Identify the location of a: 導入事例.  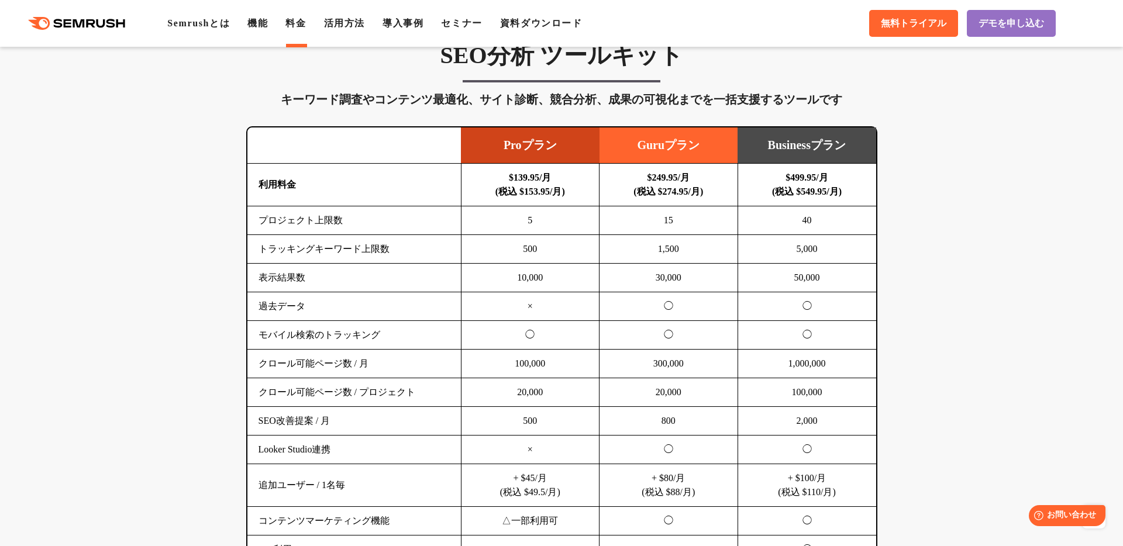
(403, 23).